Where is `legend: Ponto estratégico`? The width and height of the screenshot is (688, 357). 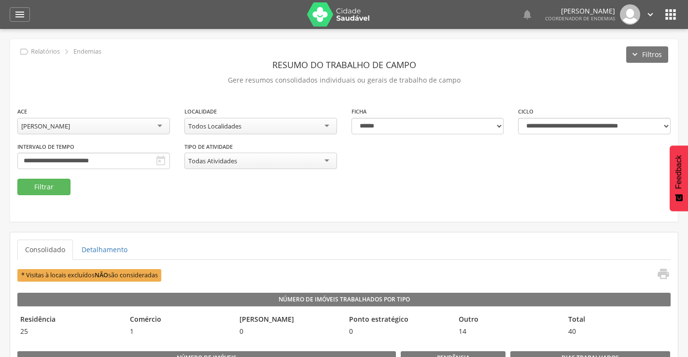
legend: Ponto estratégico is located at coordinates (398, 320).